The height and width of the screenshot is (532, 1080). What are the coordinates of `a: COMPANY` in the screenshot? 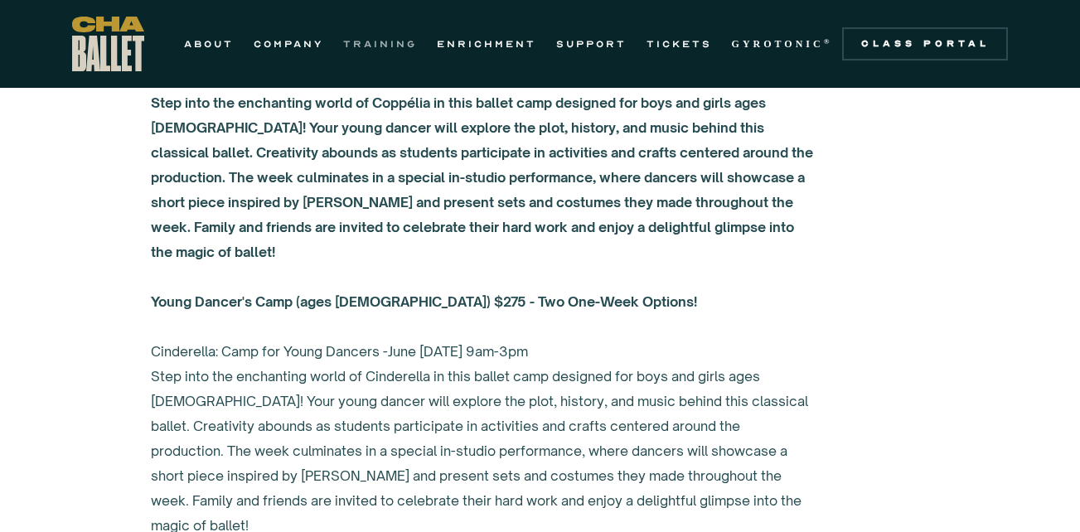 It's located at (288, 44).